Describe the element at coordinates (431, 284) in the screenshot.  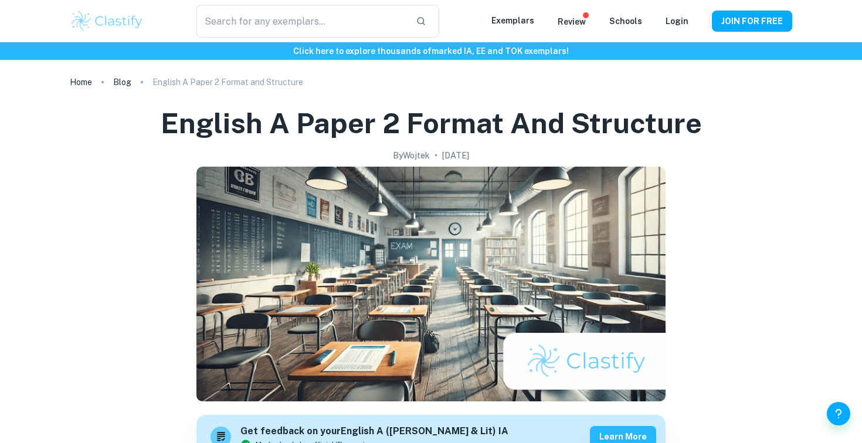
I see `img: English A Paper 2 Format and Structure cover image` at that location.